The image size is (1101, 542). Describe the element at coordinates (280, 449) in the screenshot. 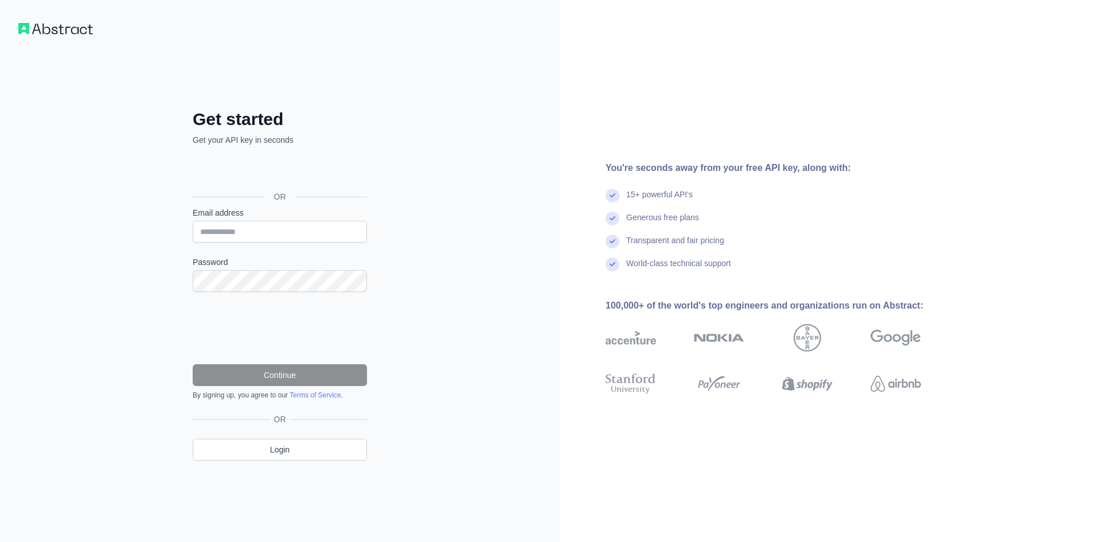

I see `a: Login` at that location.